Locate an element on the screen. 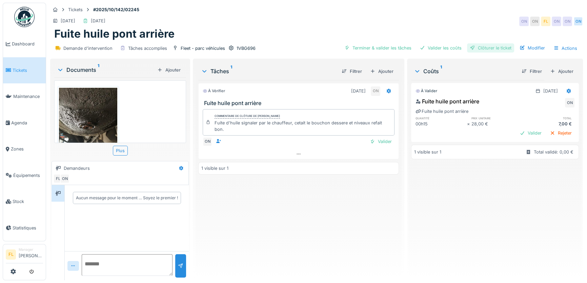 This screenshot has height=283, width=587. a: Équipements is located at coordinates (24, 175).